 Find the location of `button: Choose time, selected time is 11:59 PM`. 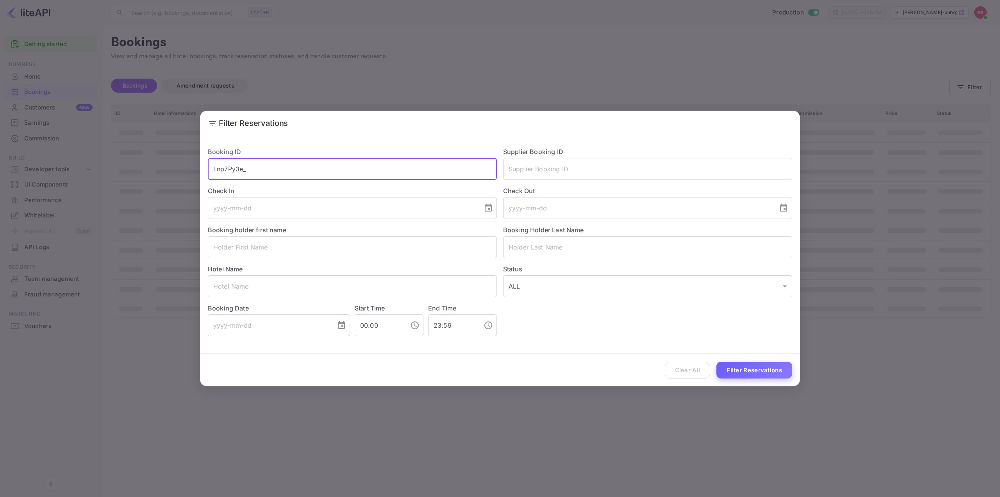

button: Choose time, selected time is 11:59 PM is located at coordinates (488, 325).